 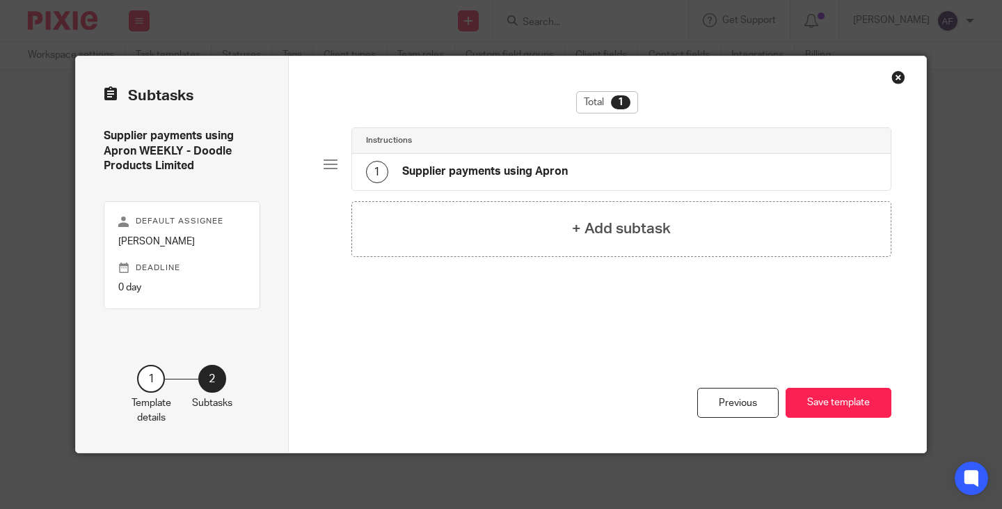 What do you see at coordinates (151, 410) in the screenshot?
I see `p: Template details` at bounding box center [151, 410].